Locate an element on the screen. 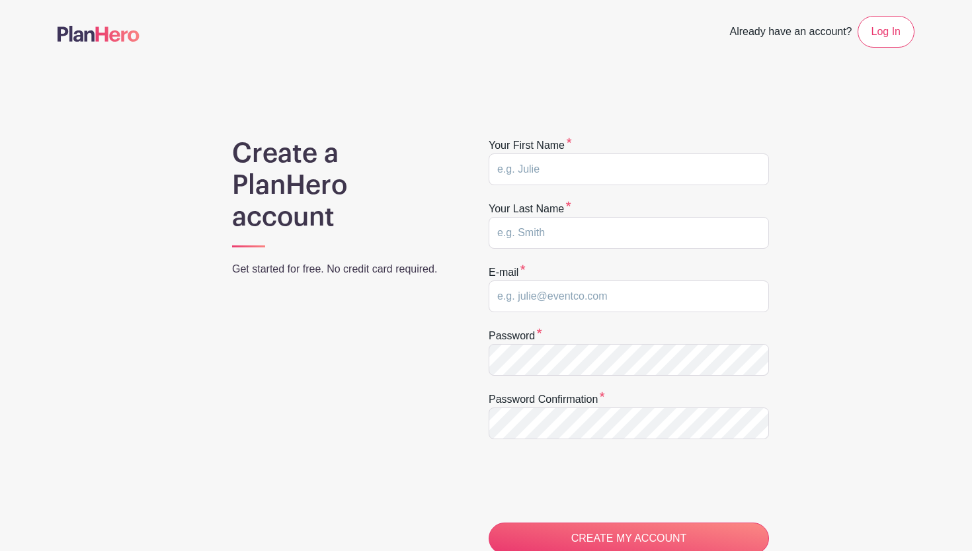  h1: Create a PlanHero account is located at coordinates (343, 185).